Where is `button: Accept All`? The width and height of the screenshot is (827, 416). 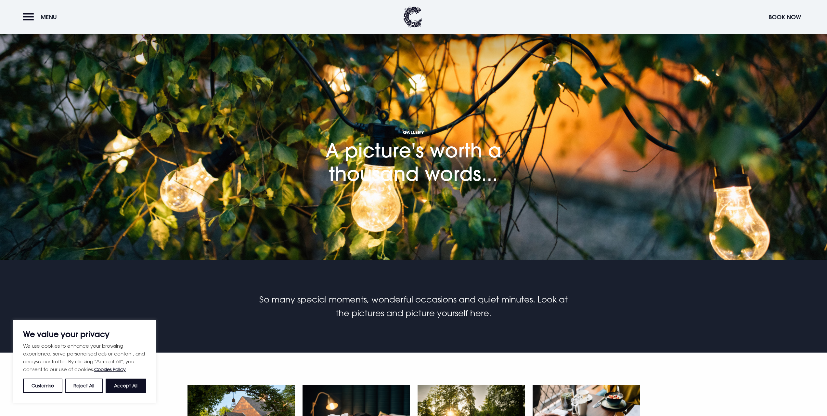 button: Accept All is located at coordinates (126, 385).